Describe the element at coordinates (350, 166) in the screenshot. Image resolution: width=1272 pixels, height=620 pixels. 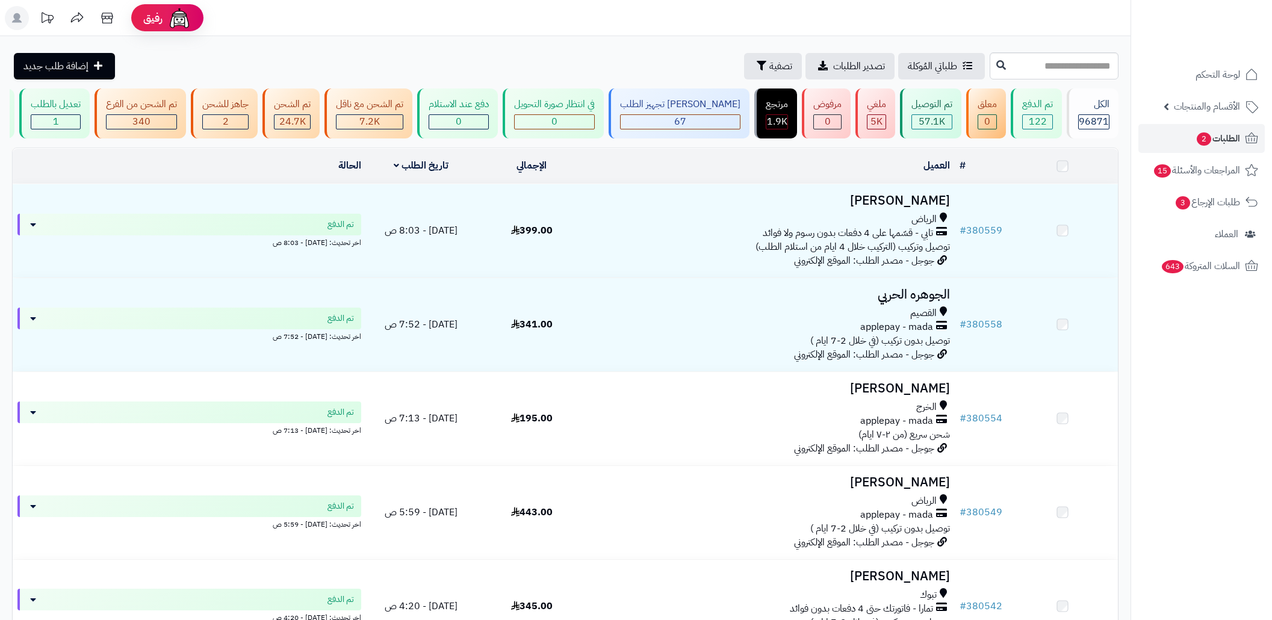
I see `a: الحالة` at that location.